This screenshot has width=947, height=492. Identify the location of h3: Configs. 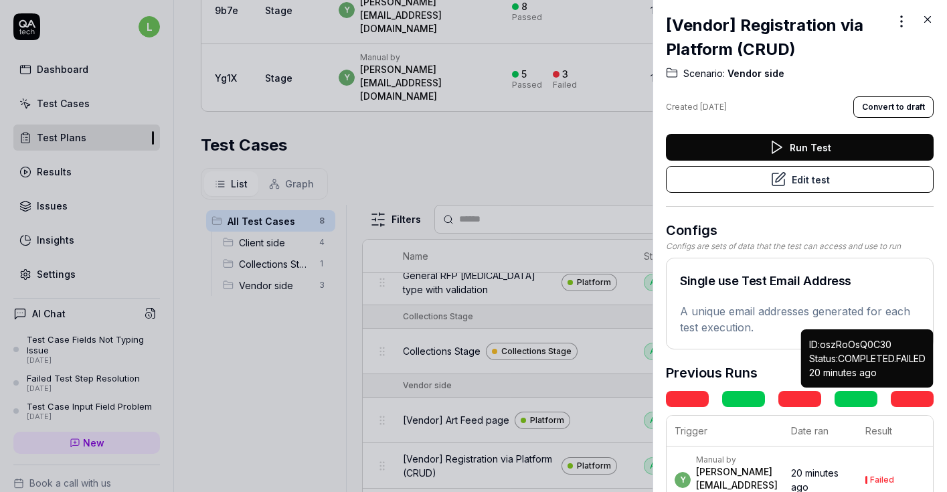
(800, 230).